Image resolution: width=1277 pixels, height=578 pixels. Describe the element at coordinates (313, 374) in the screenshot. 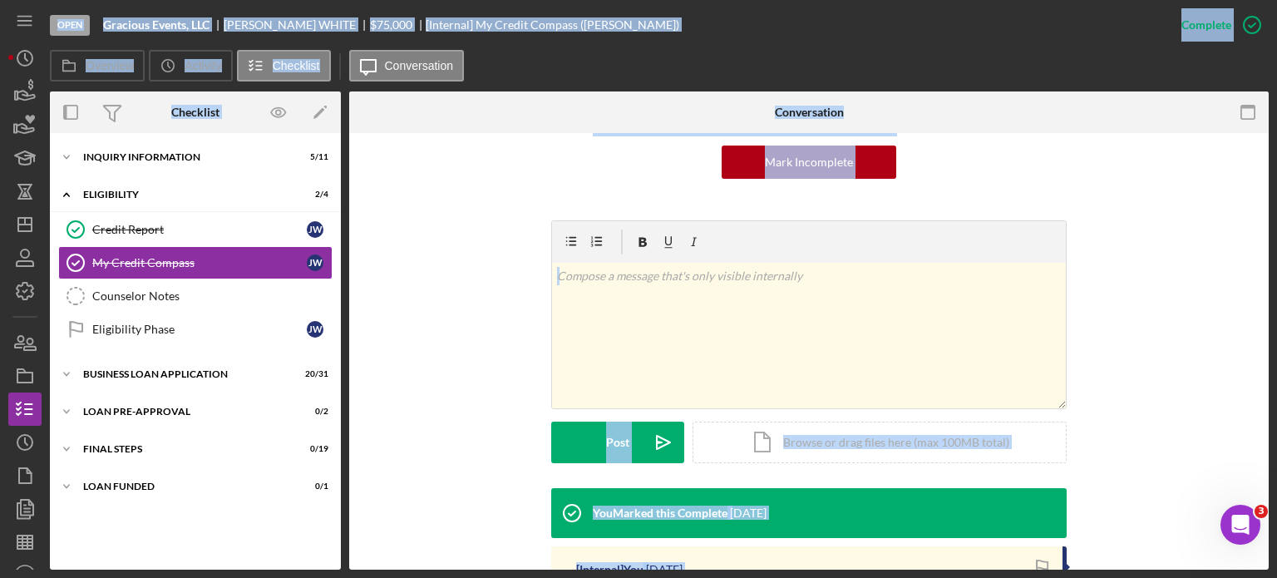

I see `div: 20 / 31` at that location.